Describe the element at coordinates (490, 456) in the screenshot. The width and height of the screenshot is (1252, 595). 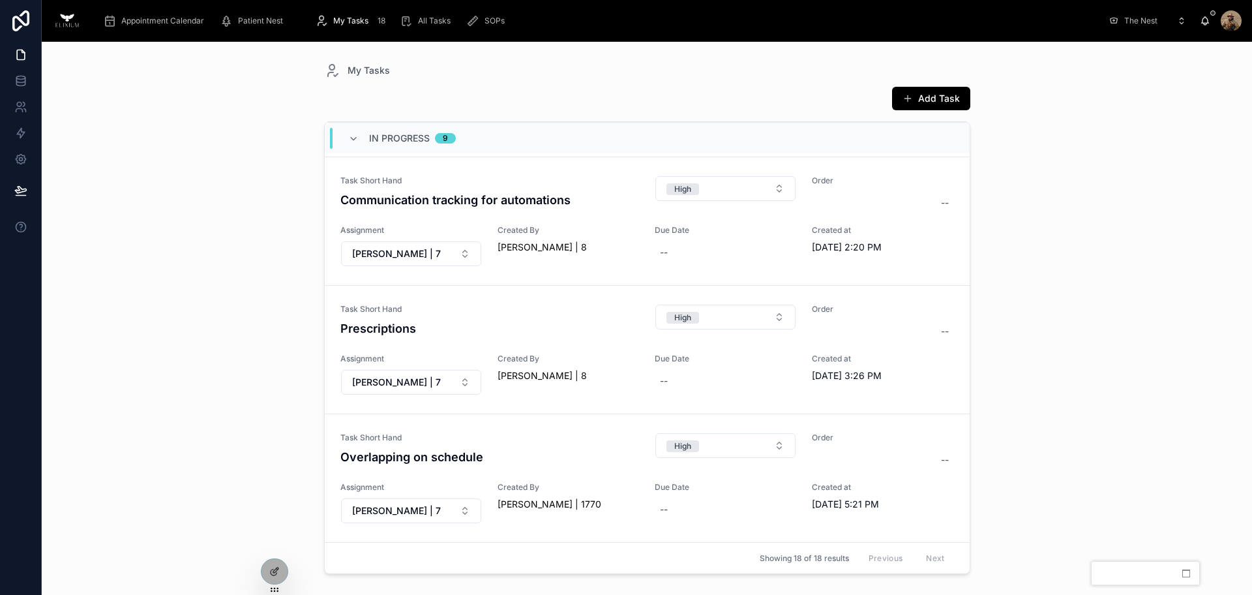
I see `h4: Overlapping on schedule` at that location.